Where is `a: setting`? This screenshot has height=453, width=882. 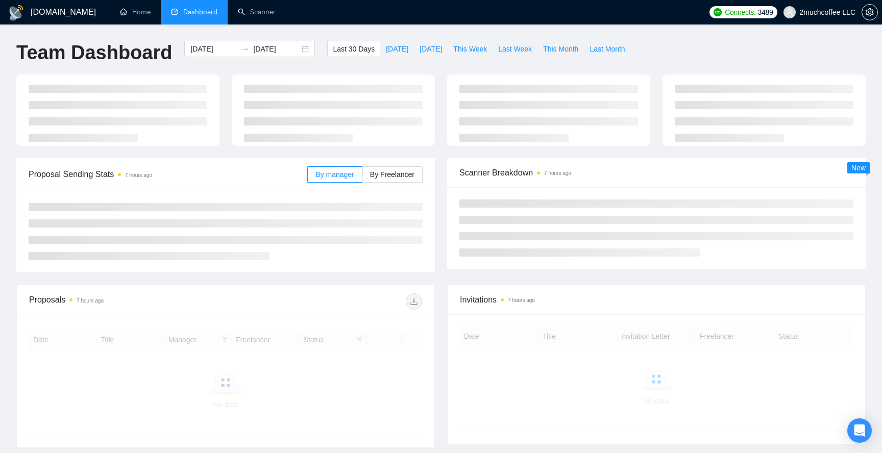 a: setting is located at coordinates (870, 12).